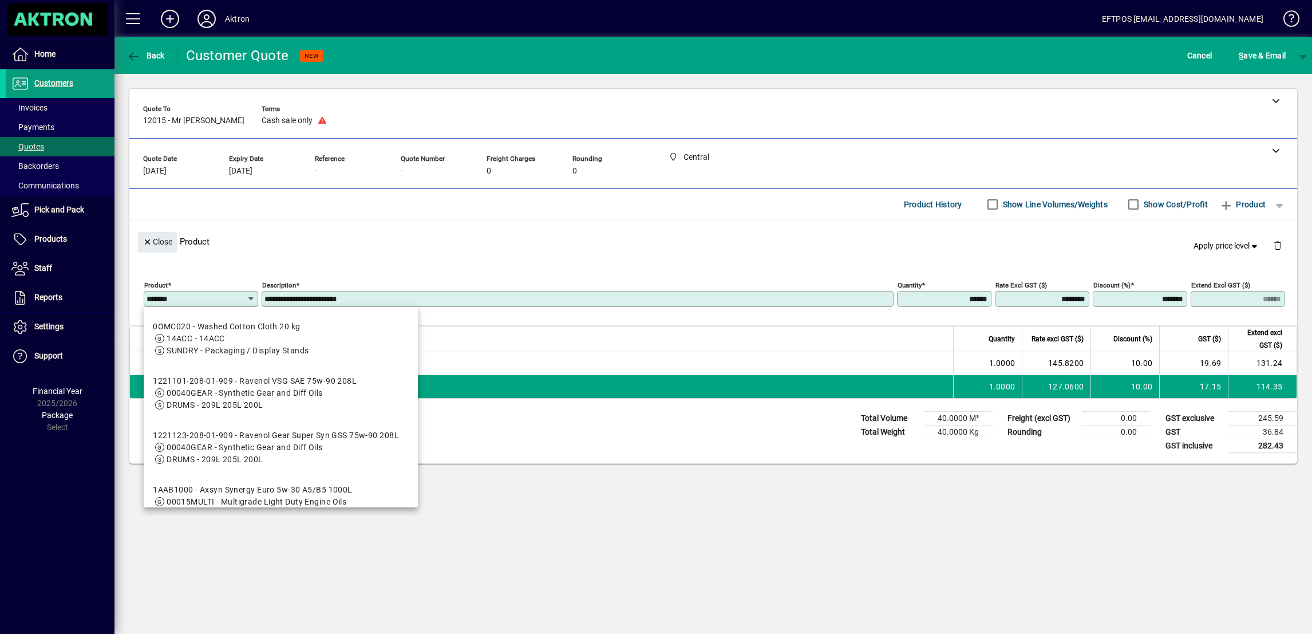 This screenshot has width=1312, height=634. Describe the element at coordinates (1200, 56) in the screenshot. I see `button: Cancel` at that location.